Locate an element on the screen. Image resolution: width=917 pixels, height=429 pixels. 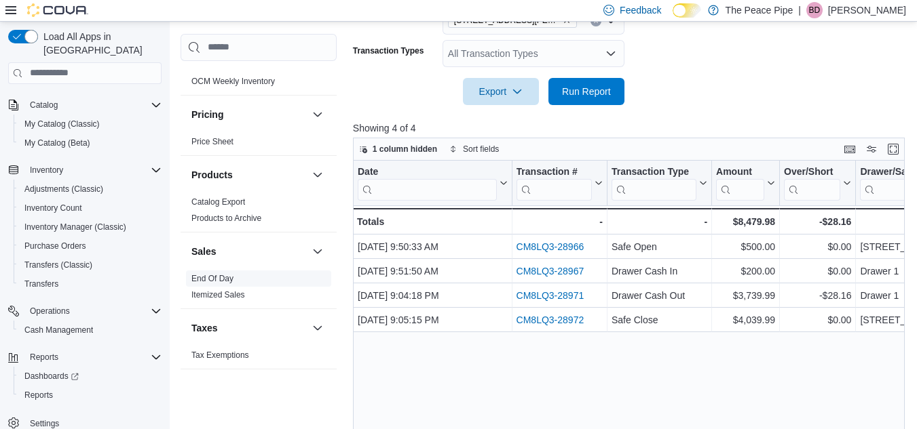
button: Open list of options is located at coordinates (611, 54).